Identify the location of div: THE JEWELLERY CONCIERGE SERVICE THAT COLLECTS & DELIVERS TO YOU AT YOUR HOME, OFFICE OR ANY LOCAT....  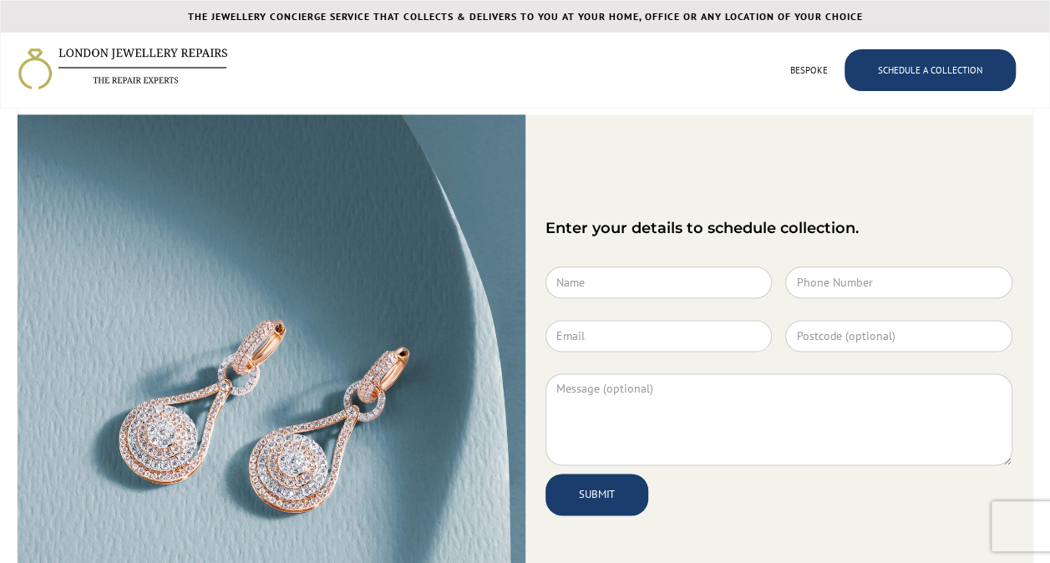
(524, 17).